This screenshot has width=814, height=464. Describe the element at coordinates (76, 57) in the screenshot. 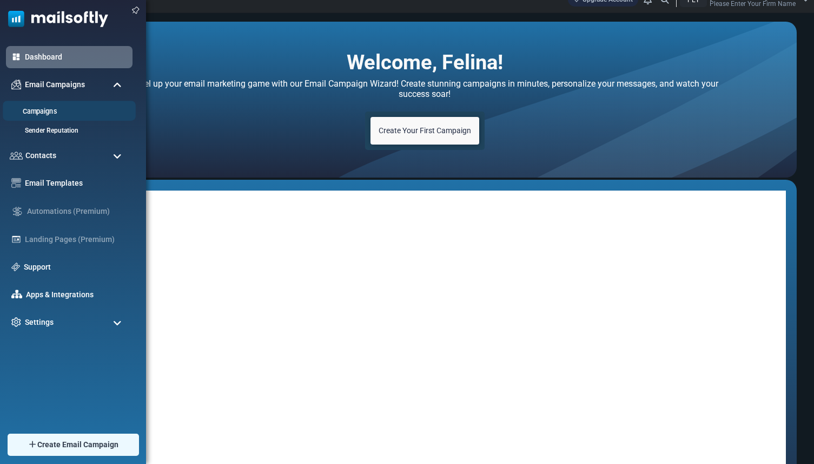

I see `a: Dashboard` at that location.